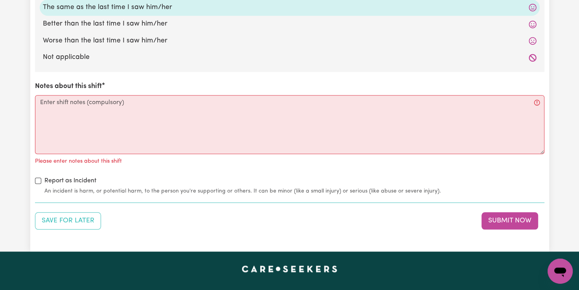  What do you see at coordinates (78, 162) in the screenshot?
I see `p: Please enter notes about this shift` at bounding box center [78, 162].